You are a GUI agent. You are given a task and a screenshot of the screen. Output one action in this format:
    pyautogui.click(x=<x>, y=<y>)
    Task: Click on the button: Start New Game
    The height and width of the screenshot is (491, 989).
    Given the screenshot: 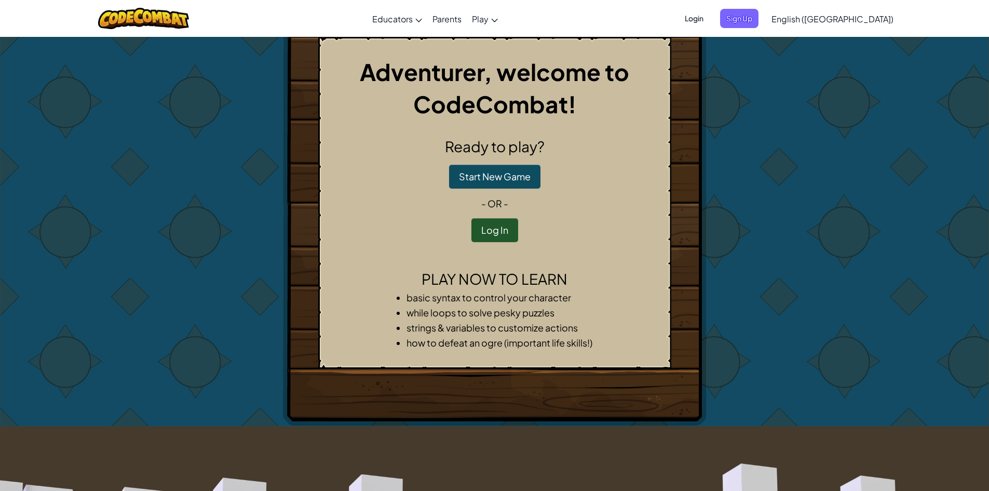 What is the action you would take?
    pyautogui.click(x=495, y=177)
    